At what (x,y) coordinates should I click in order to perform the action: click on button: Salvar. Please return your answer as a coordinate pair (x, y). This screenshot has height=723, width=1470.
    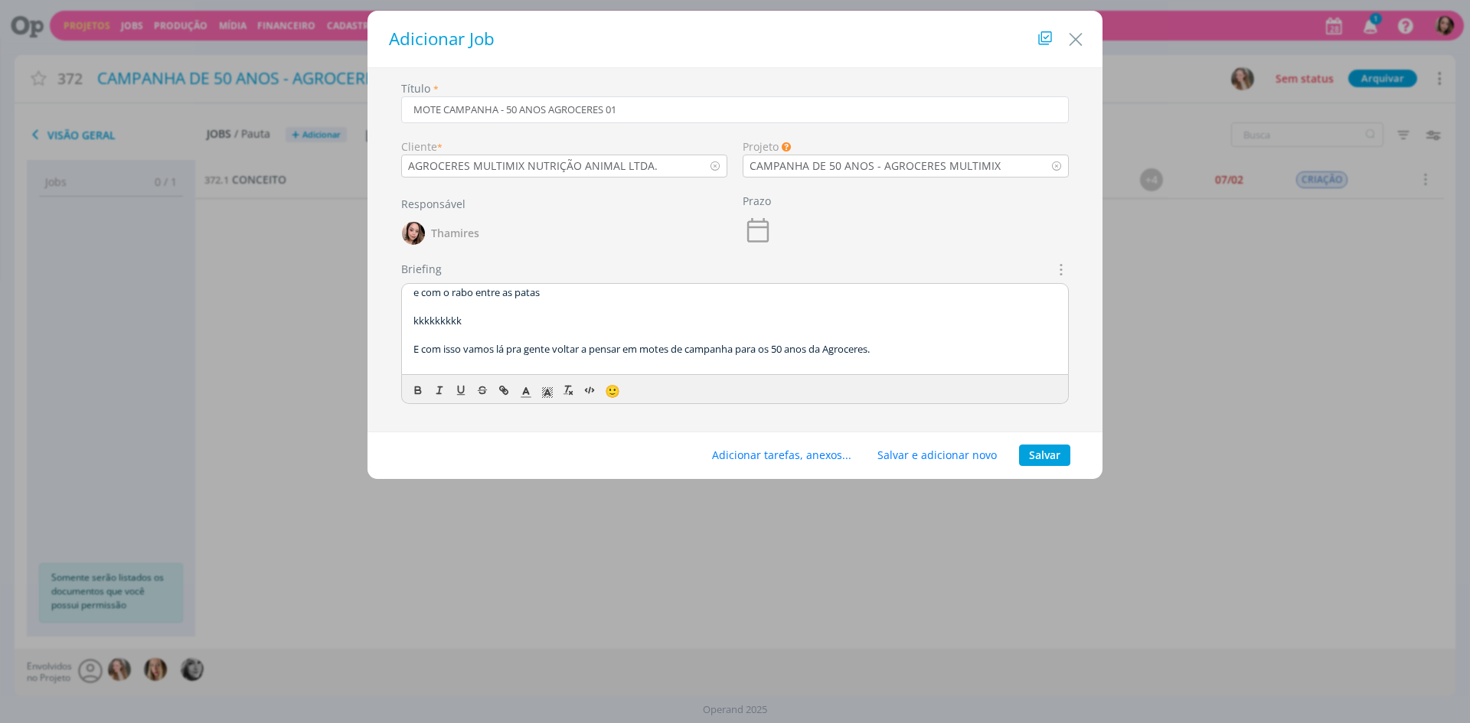
    Looking at the image, I should click on (1044, 455).